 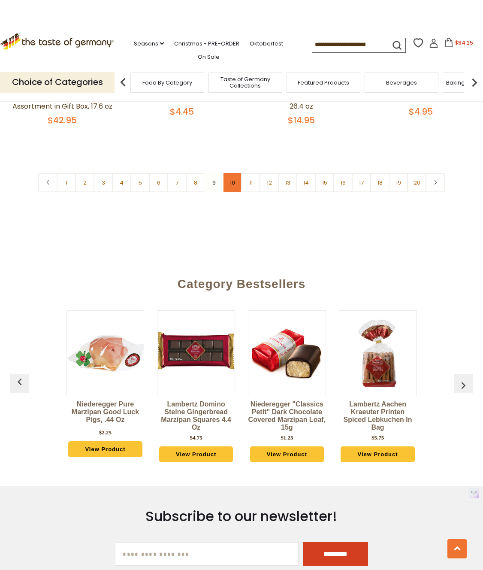 I want to click on a: Niederegger Pure Marzipan Good Luck Pigs, .44 oz, so click(x=106, y=413).